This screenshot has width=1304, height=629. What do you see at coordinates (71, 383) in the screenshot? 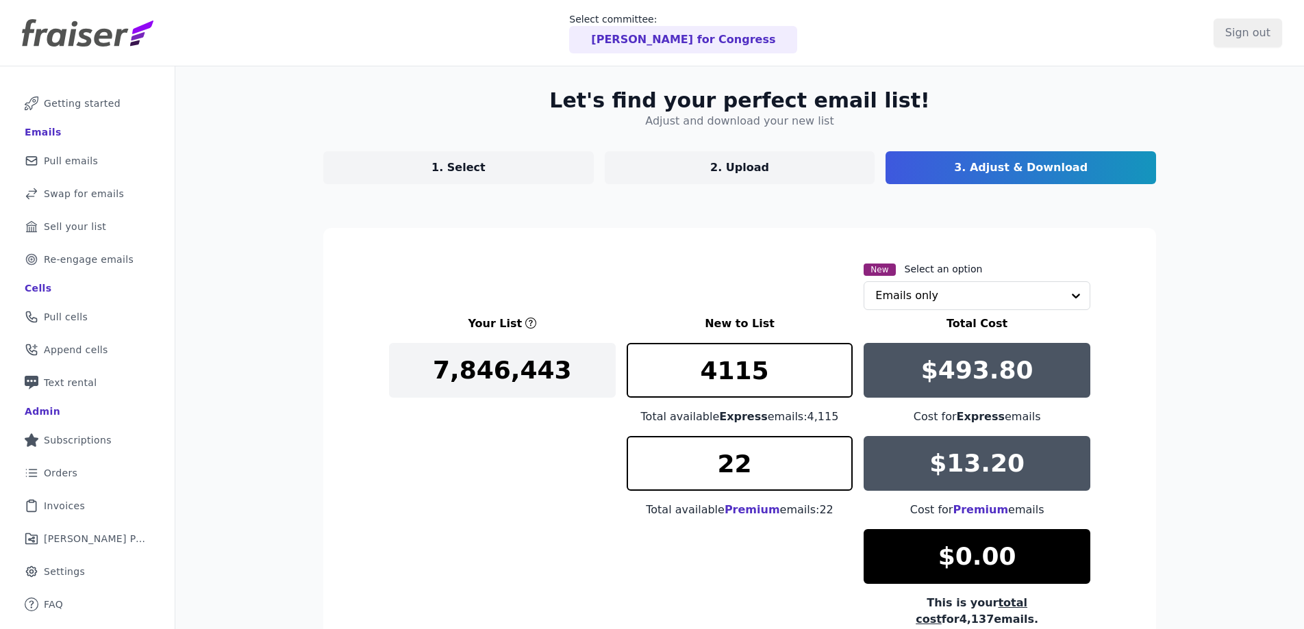
I see `span: Text rental` at bounding box center [71, 383].